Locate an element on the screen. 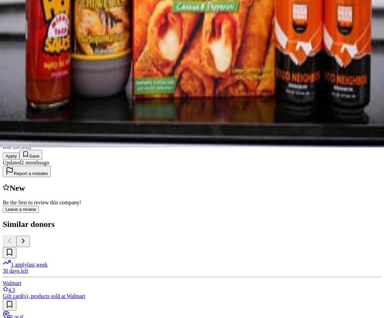 The height and width of the screenshot is (318, 384). div: Gift card(s), products sold at Walmart is located at coordinates (192, 296).